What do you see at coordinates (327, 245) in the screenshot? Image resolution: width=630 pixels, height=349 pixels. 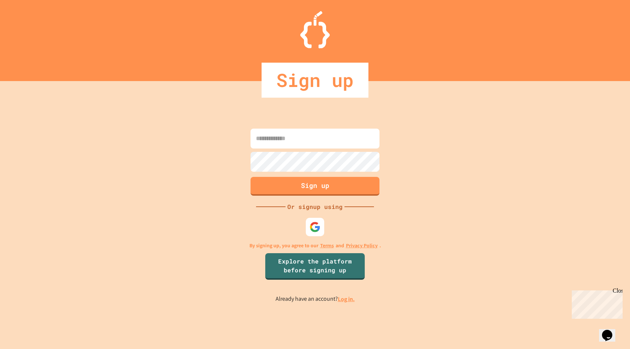 I see `a: Terms` at bounding box center [327, 245].